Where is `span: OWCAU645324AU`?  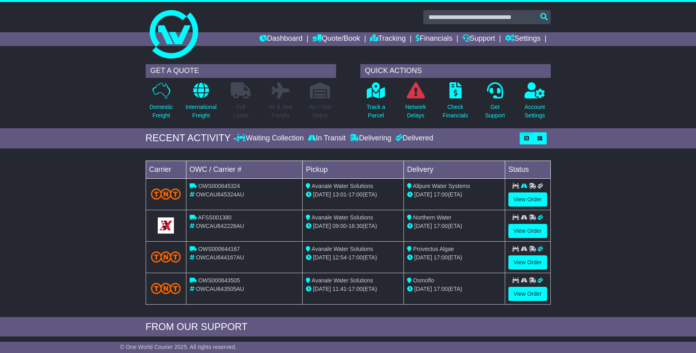 span: OWCAU645324AU is located at coordinates (220, 194).